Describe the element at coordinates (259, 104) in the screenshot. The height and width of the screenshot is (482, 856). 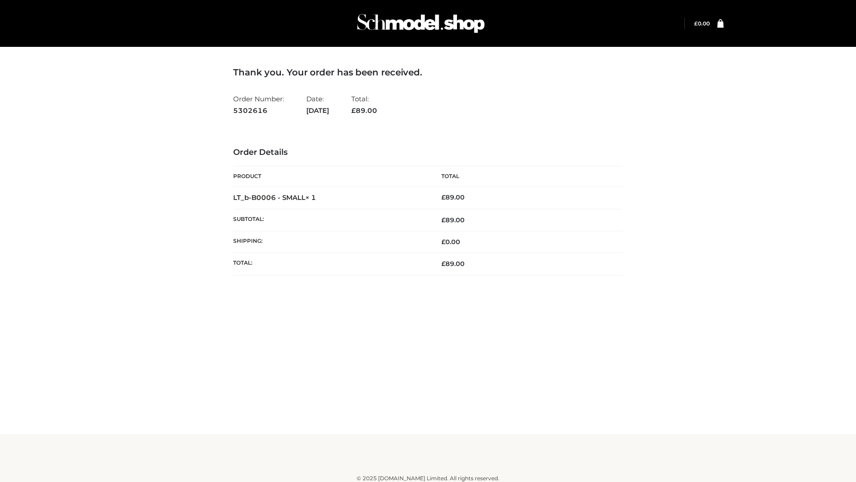
I see `li: Order Number:` at that location.